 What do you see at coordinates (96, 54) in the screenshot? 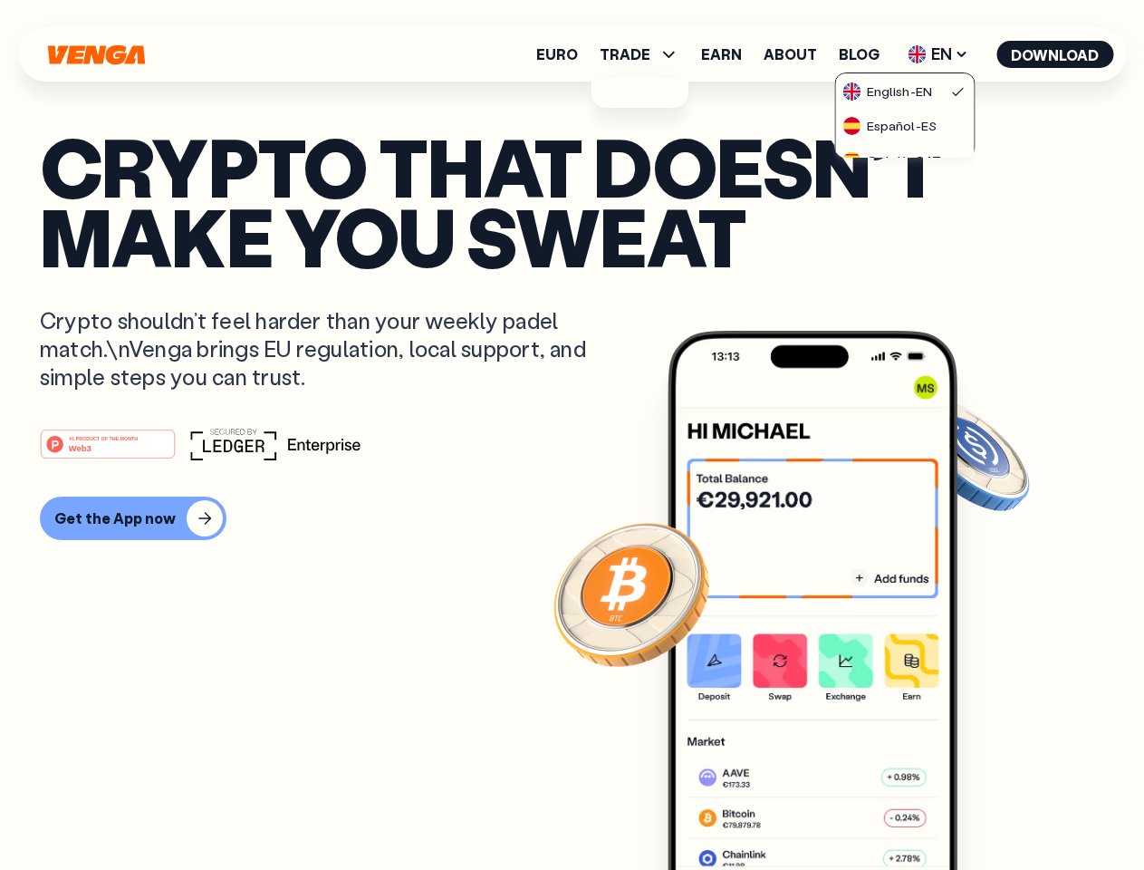
I see `svg: Home` at bounding box center [96, 54].